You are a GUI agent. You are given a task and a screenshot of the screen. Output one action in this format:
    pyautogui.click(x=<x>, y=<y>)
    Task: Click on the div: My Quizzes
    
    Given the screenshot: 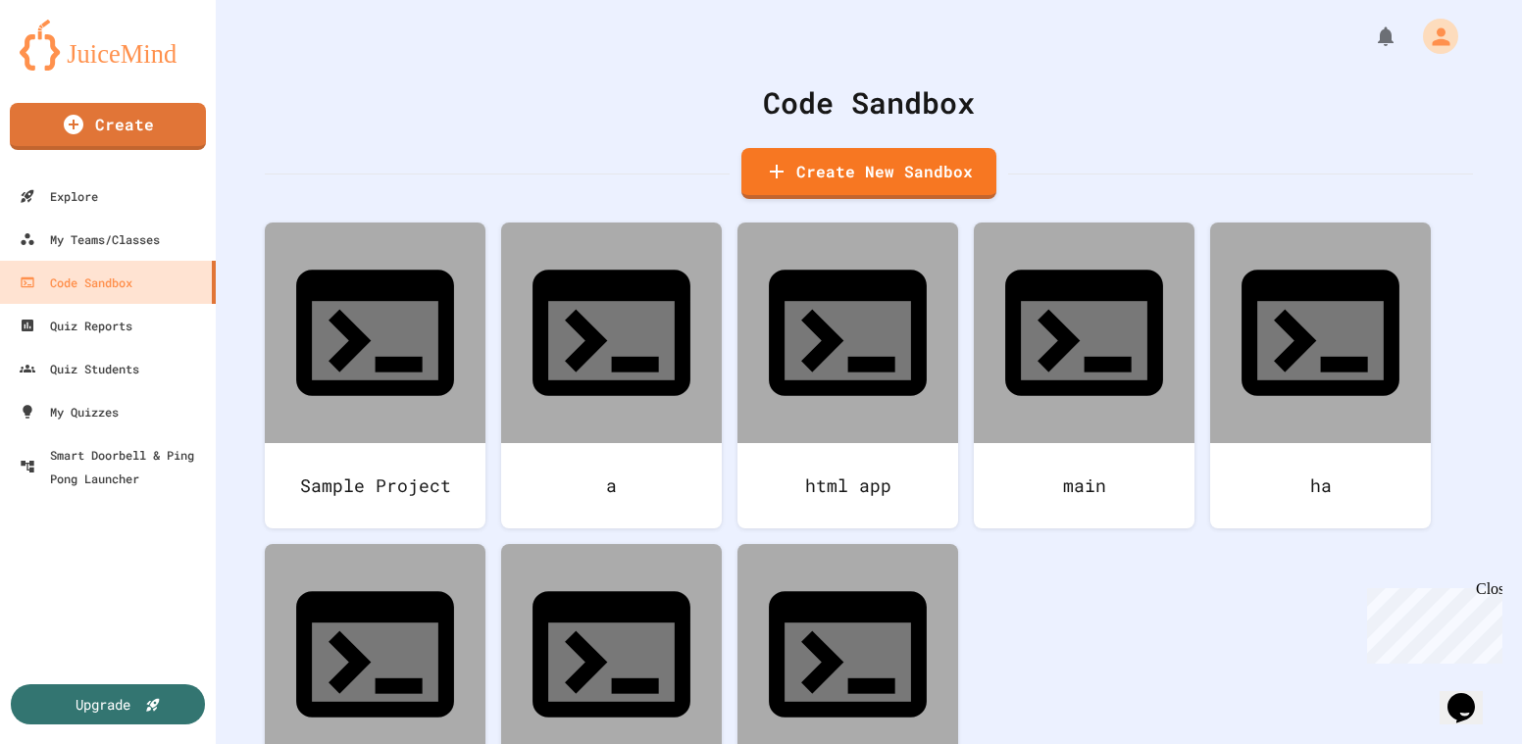 What is the action you would take?
    pyautogui.click(x=69, y=412)
    